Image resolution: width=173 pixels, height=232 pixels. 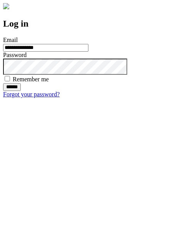 What do you see at coordinates (15, 55) in the screenshot?
I see `label: Password` at bounding box center [15, 55].